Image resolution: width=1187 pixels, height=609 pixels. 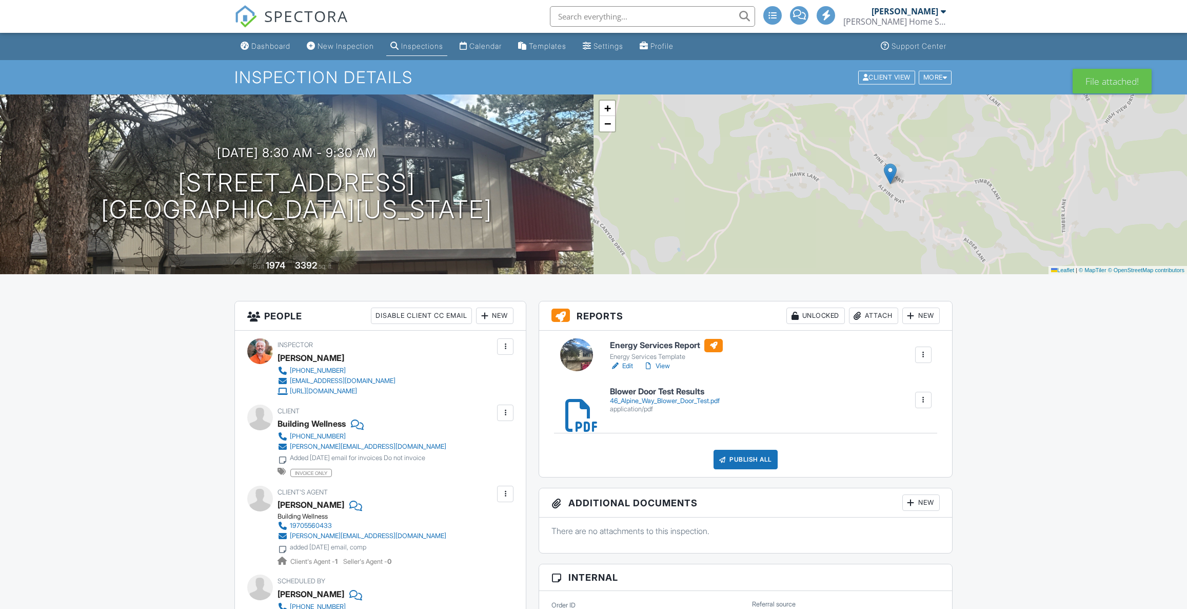 I want to click on strong: 0, so click(x=389, y=561).